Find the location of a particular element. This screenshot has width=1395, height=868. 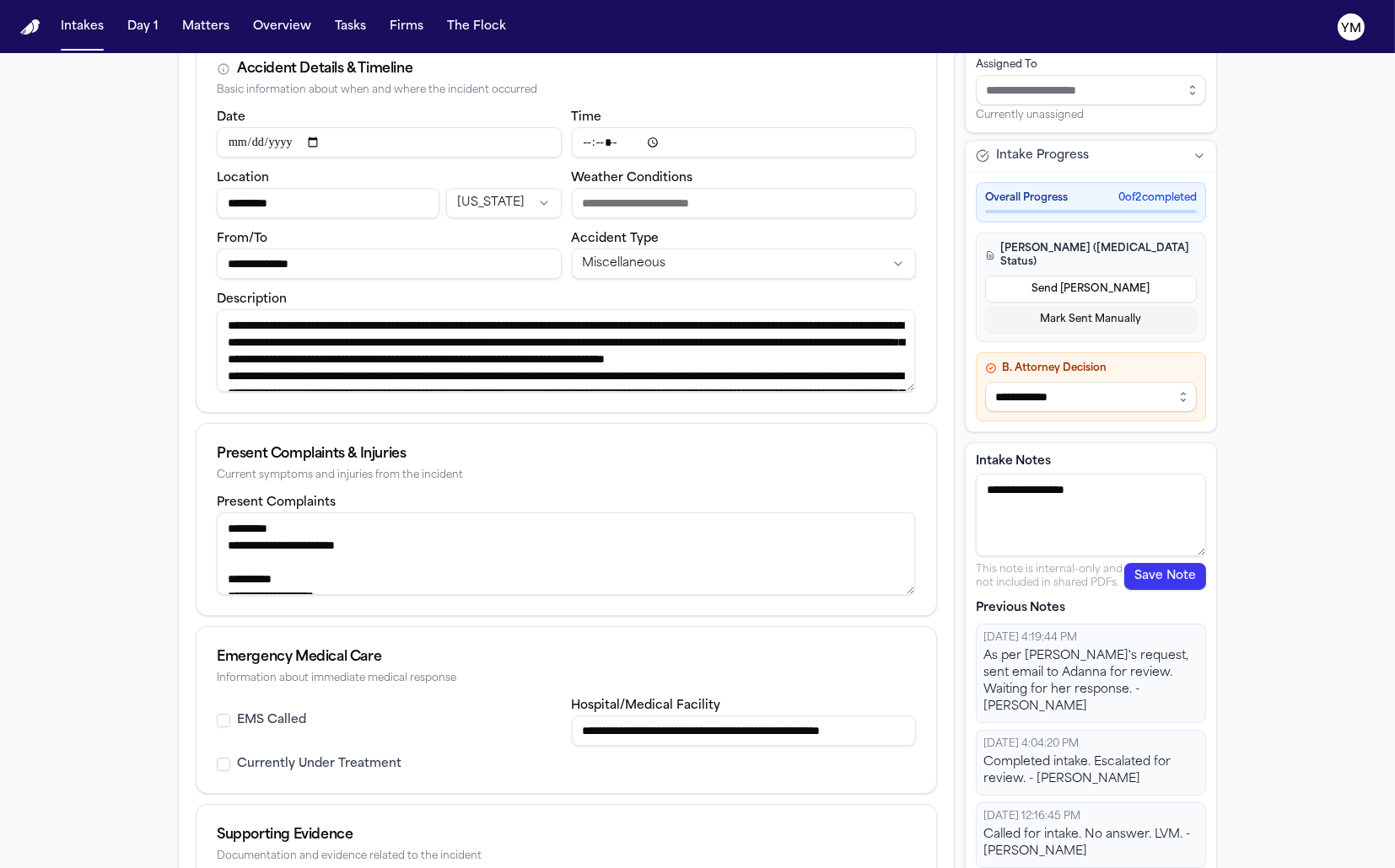

div: Basic information about when and where the incident occurred is located at coordinates (566, 90).